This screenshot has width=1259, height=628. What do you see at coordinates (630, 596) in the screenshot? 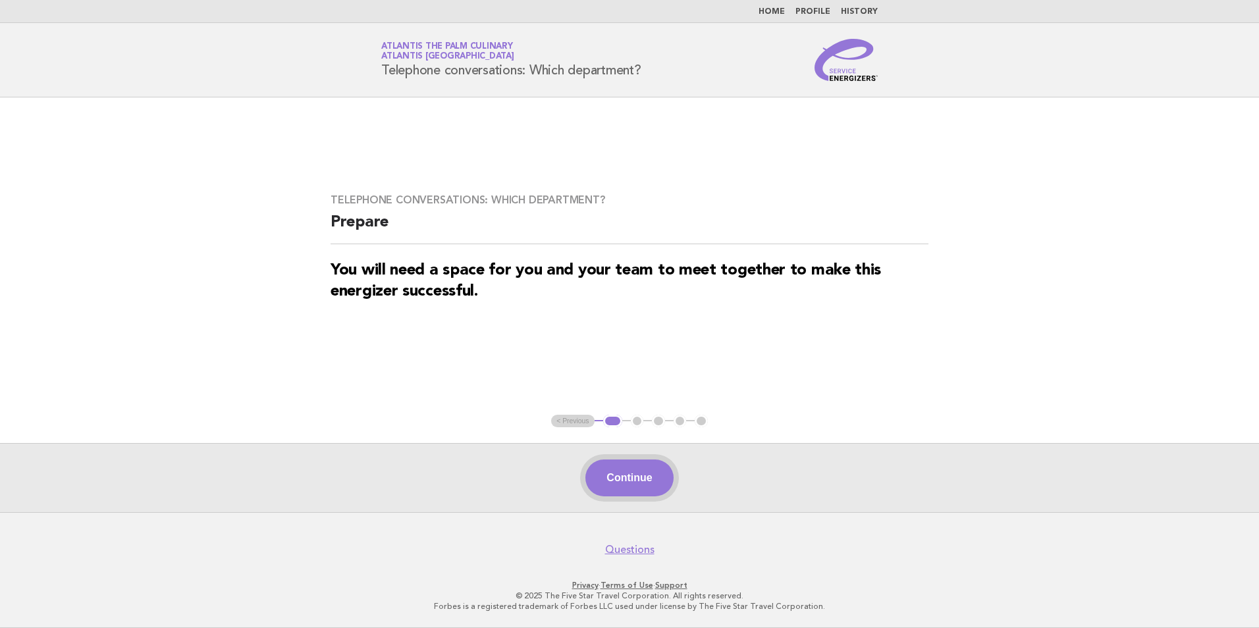
I see `p: © 2025 The Five Star Travel Corporation. All rights reserved.` at bounding box center [630, 596].